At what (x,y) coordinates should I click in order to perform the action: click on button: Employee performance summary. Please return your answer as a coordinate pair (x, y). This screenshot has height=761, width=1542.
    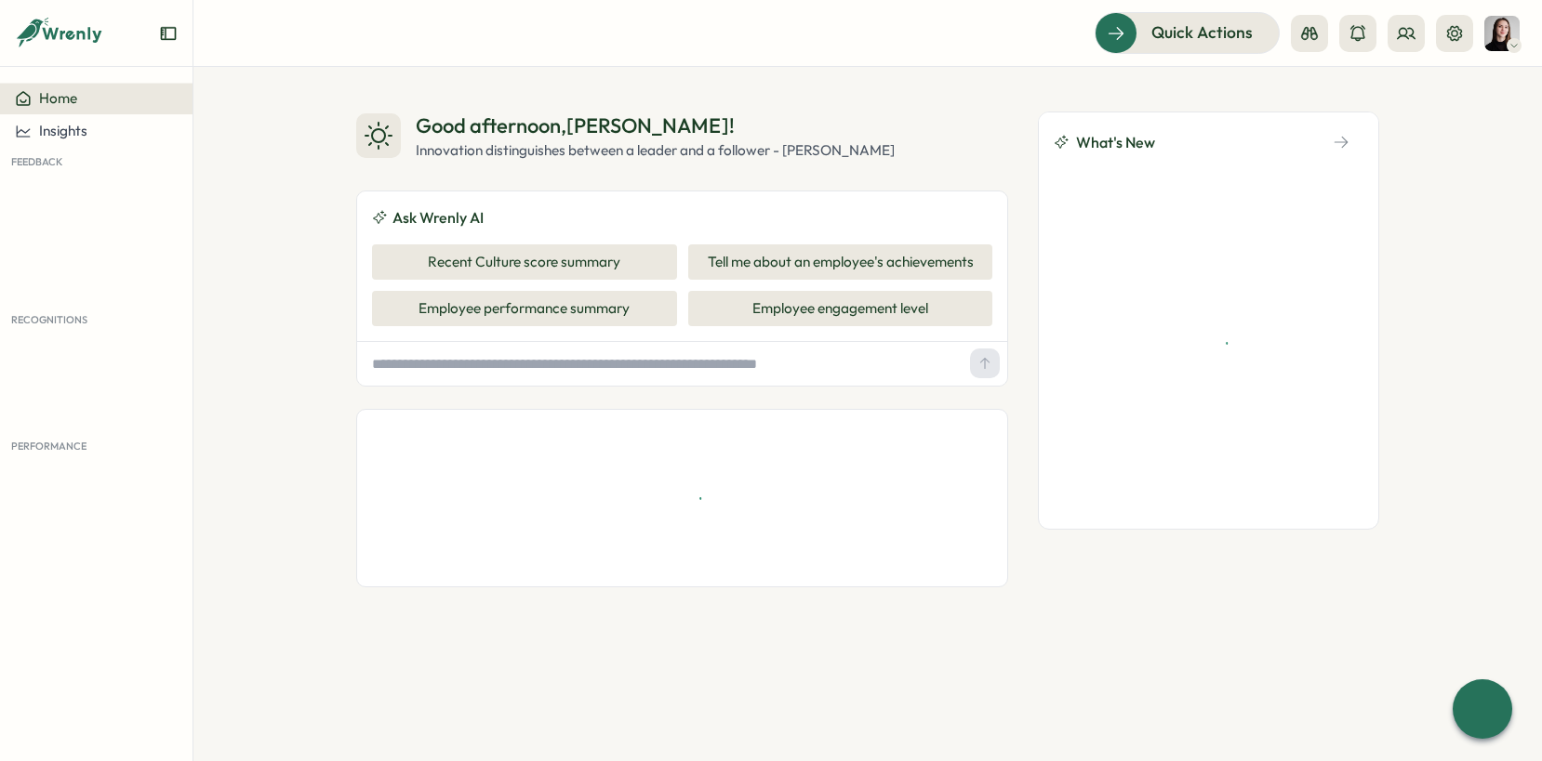
    Looking at the image, I should click on (524, 309).